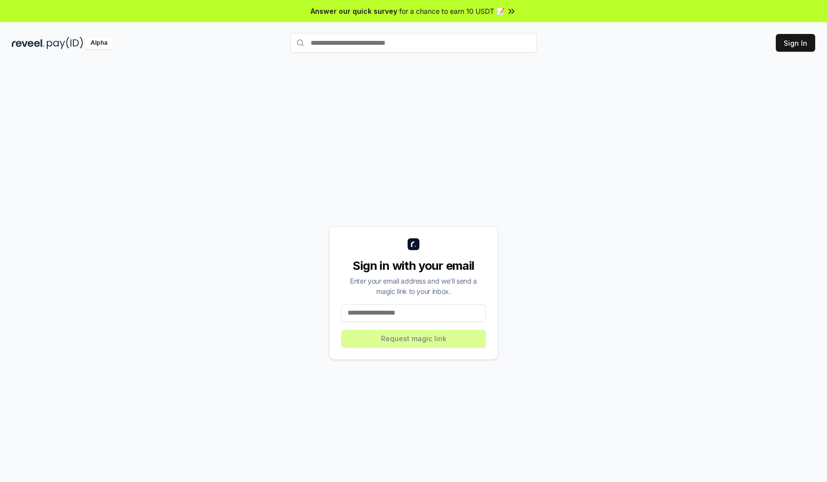 This screenshot has height=482, width=827. Describe the element at coordinates (65, 43) in the screenshot. I see `img: pay_id` at that location.